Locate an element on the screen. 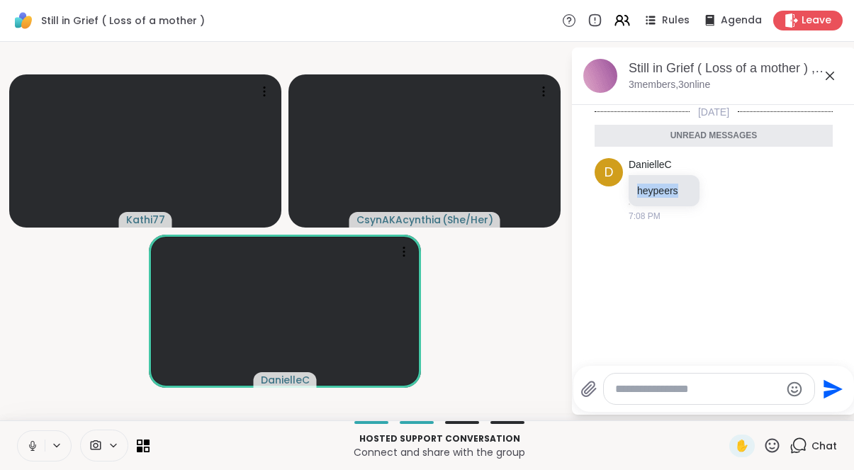 The height and width of the screenshot is (470, 854). div: Unread messages is located at coordinates (714, 136).